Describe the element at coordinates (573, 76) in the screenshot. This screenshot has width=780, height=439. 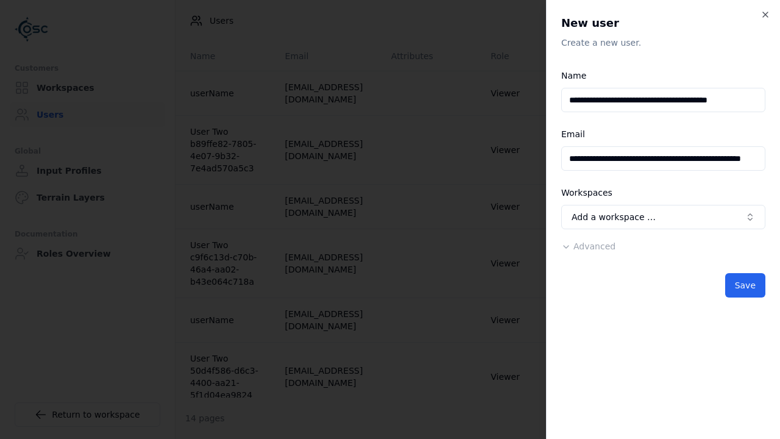
I see `label: Name` at that location.